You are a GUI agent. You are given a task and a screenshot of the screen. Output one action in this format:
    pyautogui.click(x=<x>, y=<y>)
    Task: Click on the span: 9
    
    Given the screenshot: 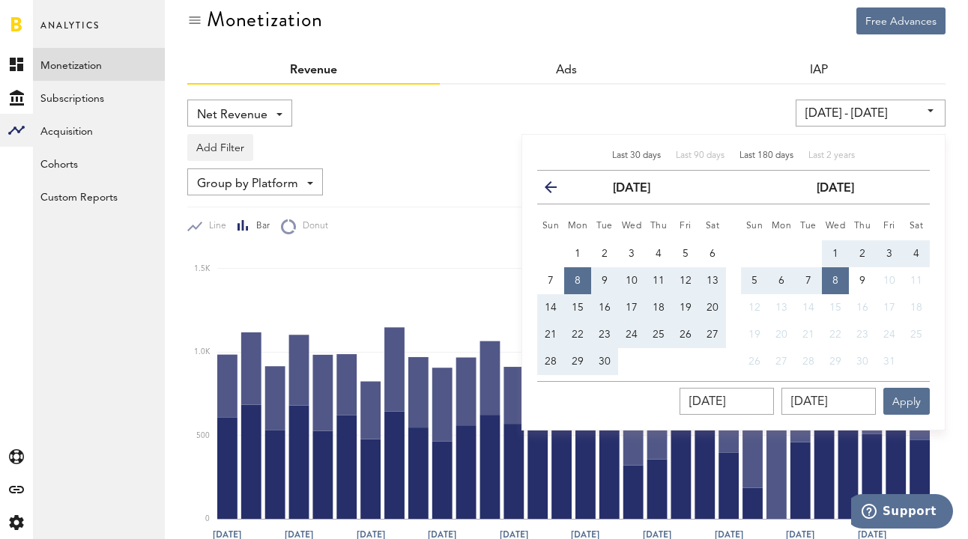 What is the action you would take?
    pyautogui.click(x=604, y=281)
    